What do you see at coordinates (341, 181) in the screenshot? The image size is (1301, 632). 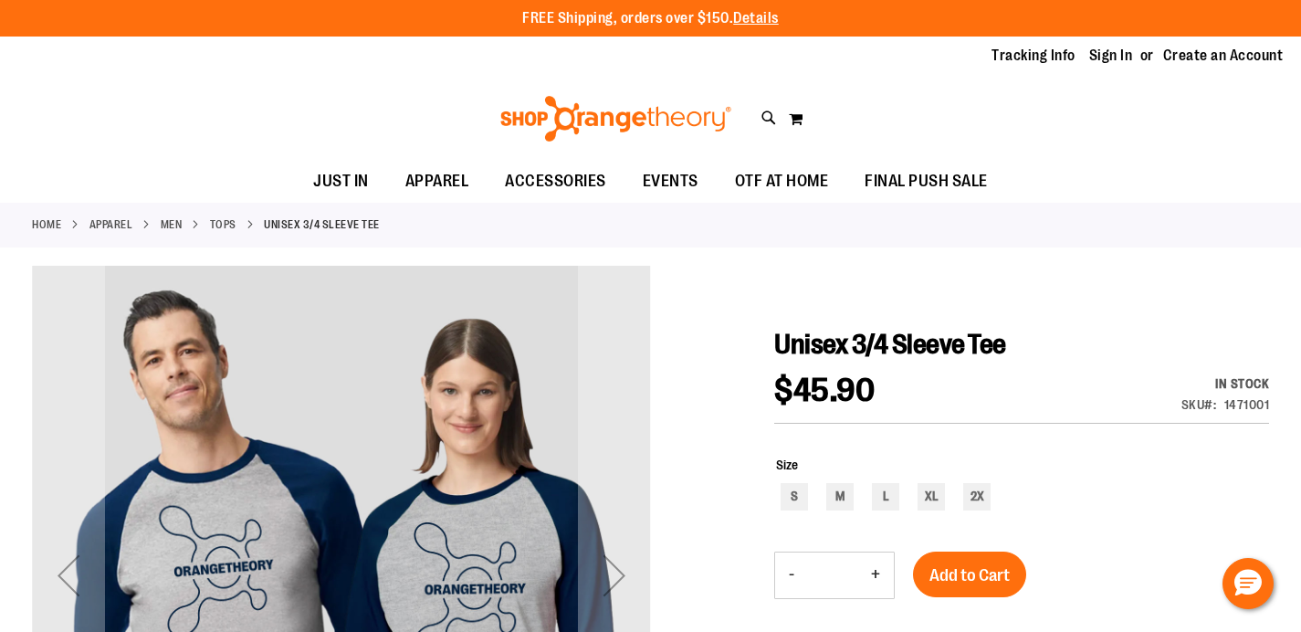 I see `span: JUST IN` at bounding box center [341, 181].